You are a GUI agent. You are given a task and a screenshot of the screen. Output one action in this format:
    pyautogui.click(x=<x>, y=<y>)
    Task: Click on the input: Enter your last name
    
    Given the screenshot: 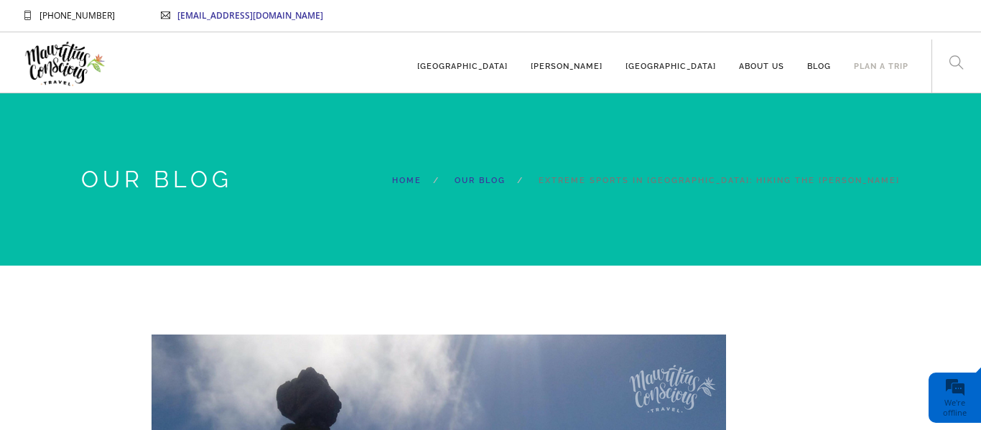 What is the action you would take?
    pyautogui.click(x=140, y=149)
    